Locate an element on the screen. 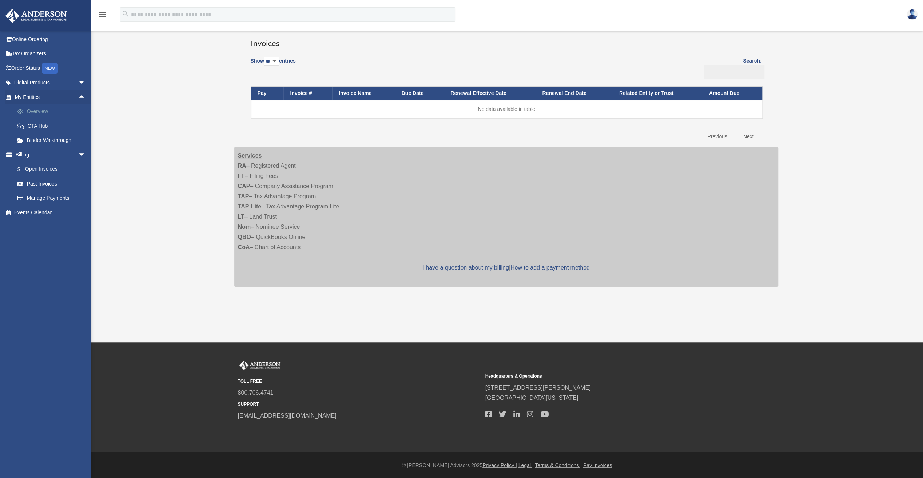 The image size is (923, 478). th: Pay: activate to sort column descending is located at coordinates (268, 93).